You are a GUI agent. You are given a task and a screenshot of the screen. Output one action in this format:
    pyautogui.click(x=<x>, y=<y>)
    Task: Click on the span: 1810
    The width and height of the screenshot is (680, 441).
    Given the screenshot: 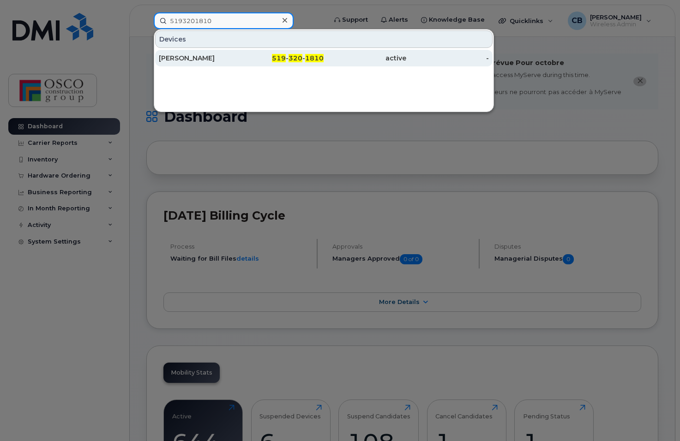 What is the action you would take?
    pyautogui.click(x=314, y=58)
    